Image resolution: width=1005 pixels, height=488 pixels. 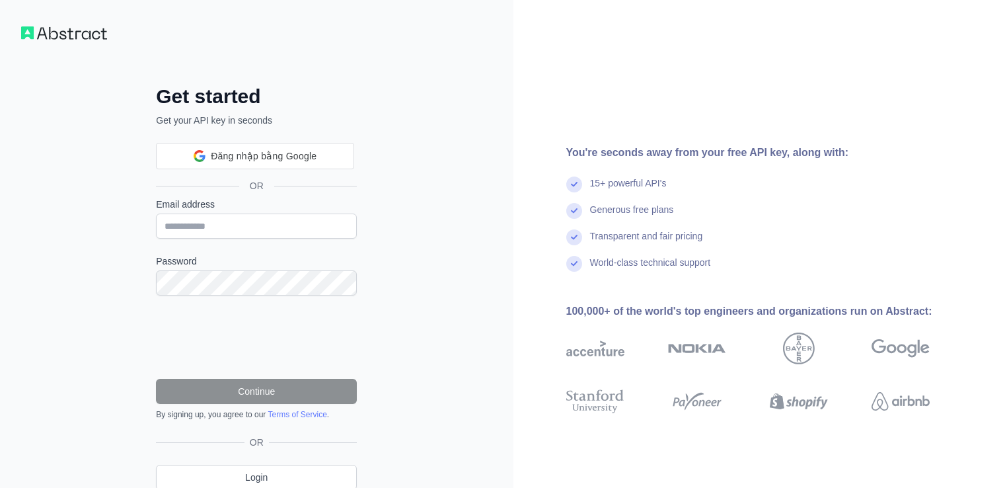 I want to click on div: Đăng nhập bằng Google, so click(x=255, y=156).